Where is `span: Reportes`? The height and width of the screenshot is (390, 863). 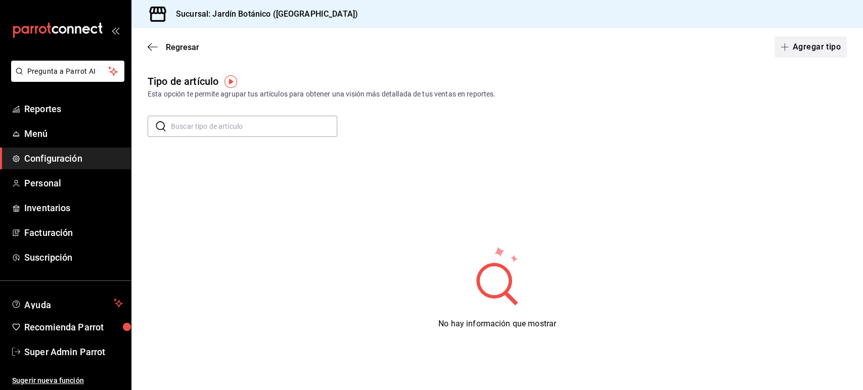
span: Reportes is located at coordinates (73, 109).